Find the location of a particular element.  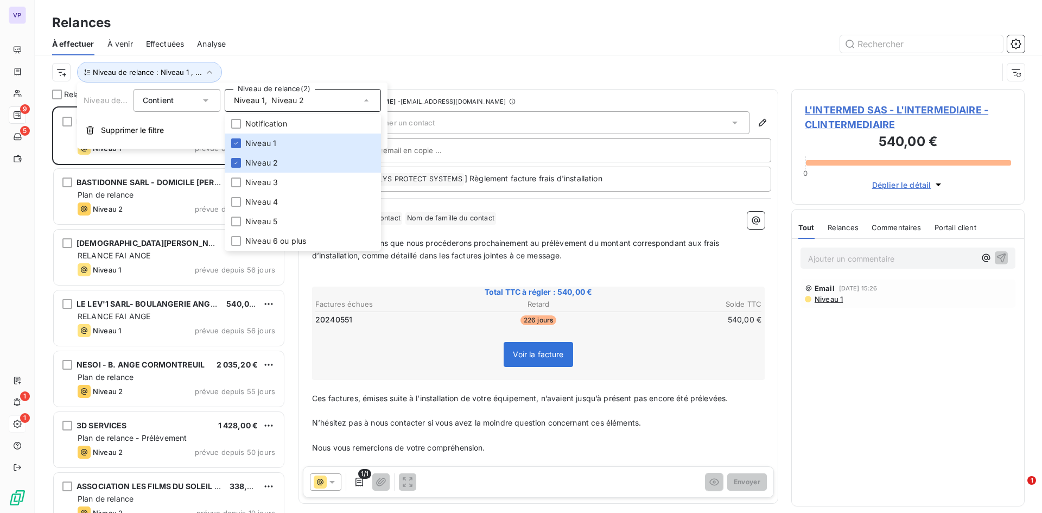

span: Niveau 6 ou plus is located at coordinates (276, 241).